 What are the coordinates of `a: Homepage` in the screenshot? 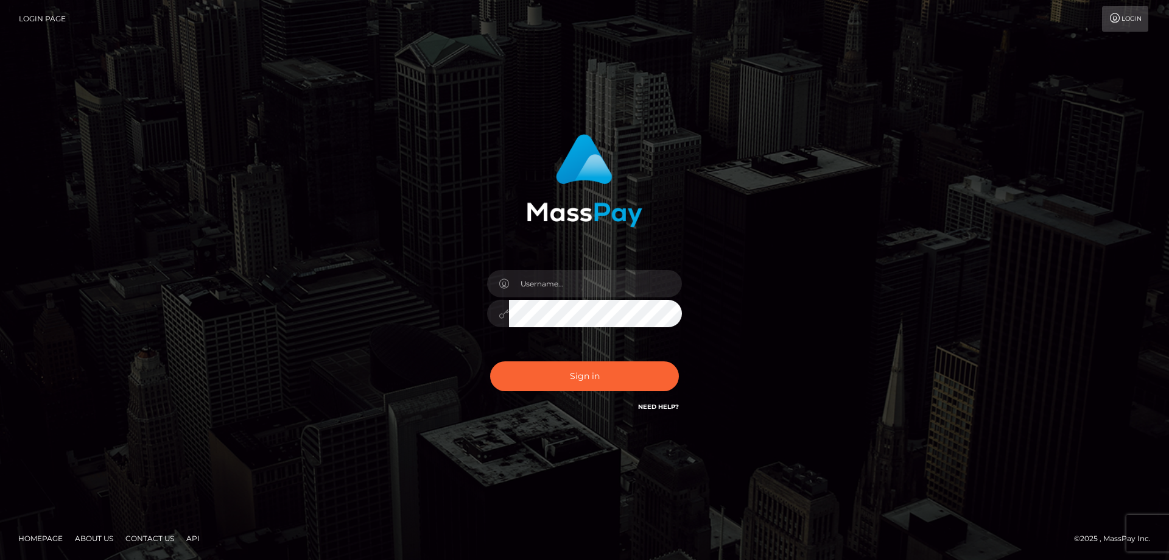 It's located at (40, 538).